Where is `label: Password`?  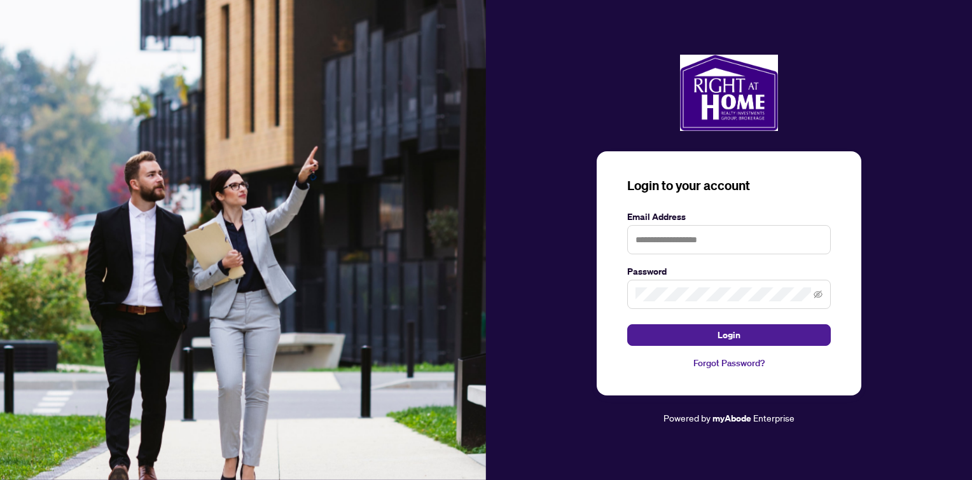 label: Password is located at coordinates (729, 272).